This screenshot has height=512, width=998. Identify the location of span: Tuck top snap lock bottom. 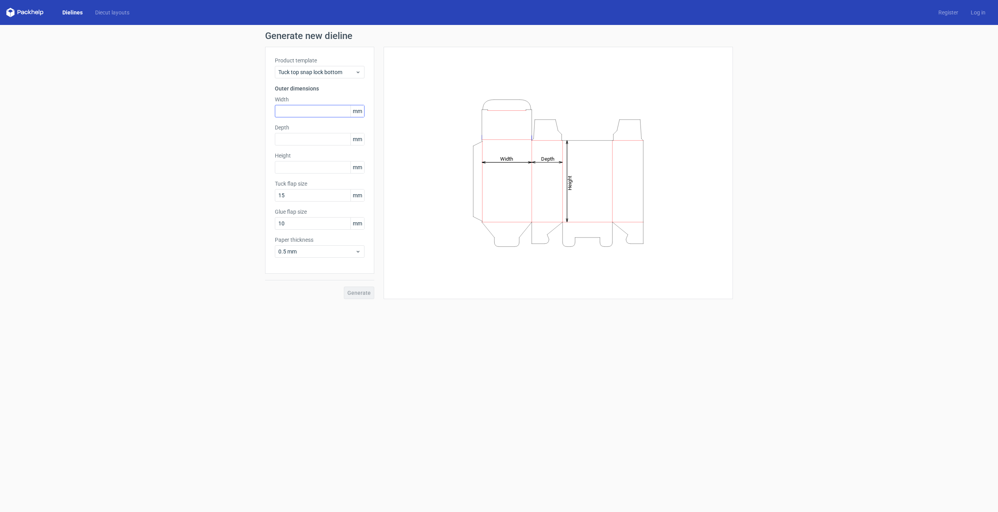
(316, 72).